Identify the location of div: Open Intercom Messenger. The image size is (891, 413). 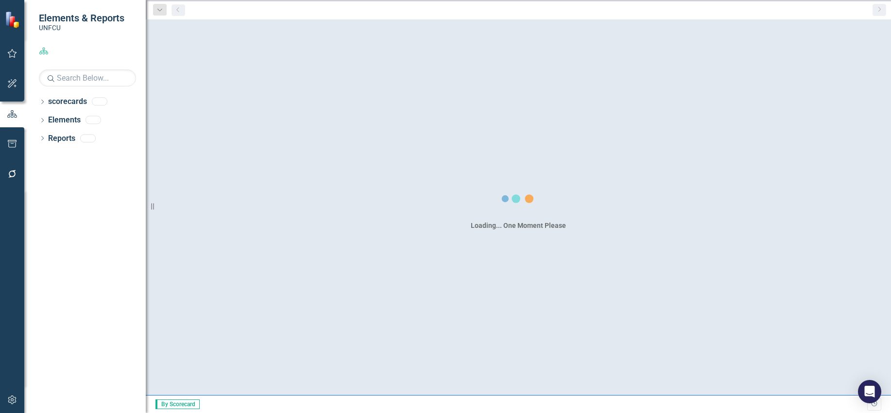
(869, 391).